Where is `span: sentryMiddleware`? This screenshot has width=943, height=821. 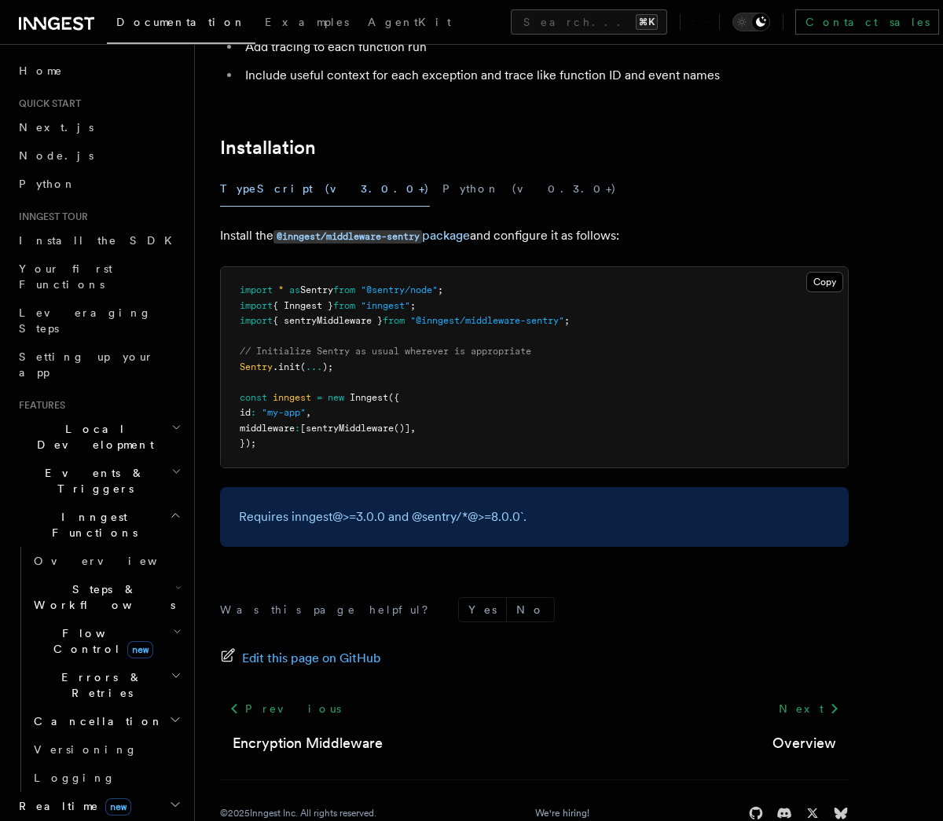 span: sentryMiddleware is located at coordinates (350, 428).